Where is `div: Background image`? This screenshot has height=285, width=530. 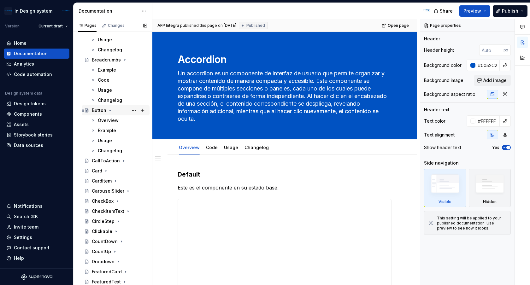
div: Background image is located at coordinates (443, 80).